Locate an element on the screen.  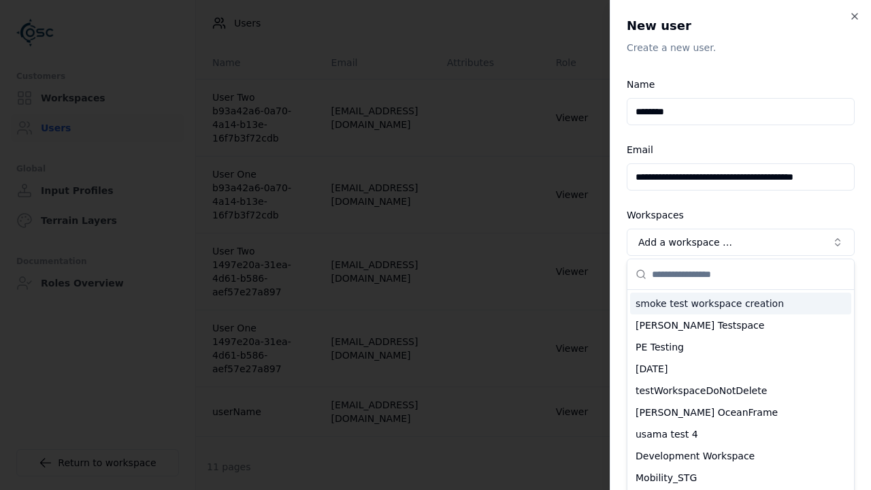
div: testWorkspaceDoNotDelete is located at coordinates (741, 391).